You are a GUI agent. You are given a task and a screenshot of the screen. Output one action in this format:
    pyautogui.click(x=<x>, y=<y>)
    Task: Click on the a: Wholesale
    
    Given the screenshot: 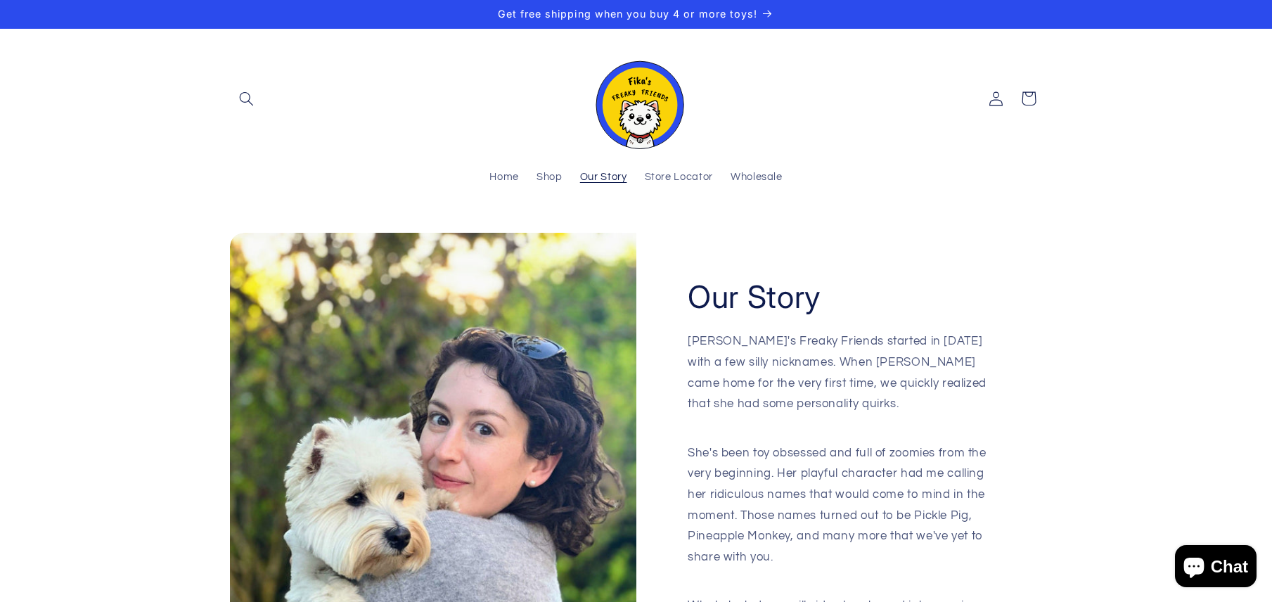 What is the action you would take?
    pyautogui.click(x=756, y=178)
    